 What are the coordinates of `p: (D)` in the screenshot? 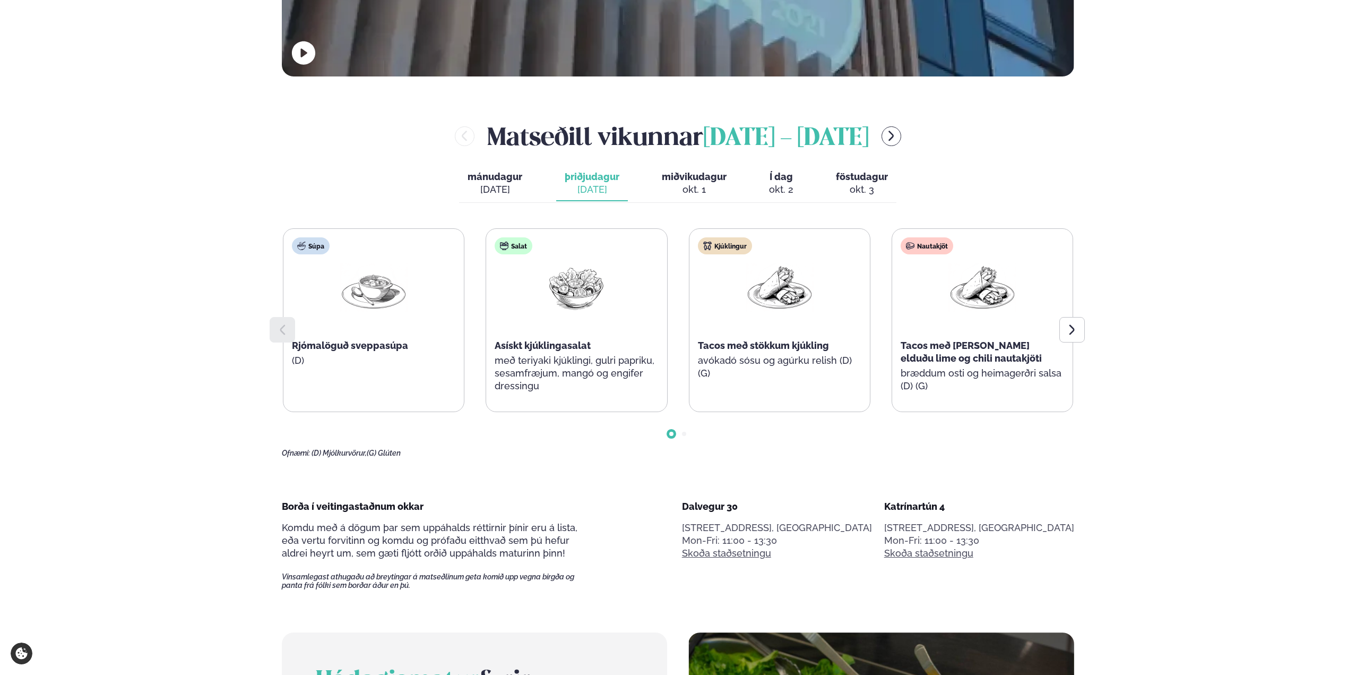 It's located at (374, 360).